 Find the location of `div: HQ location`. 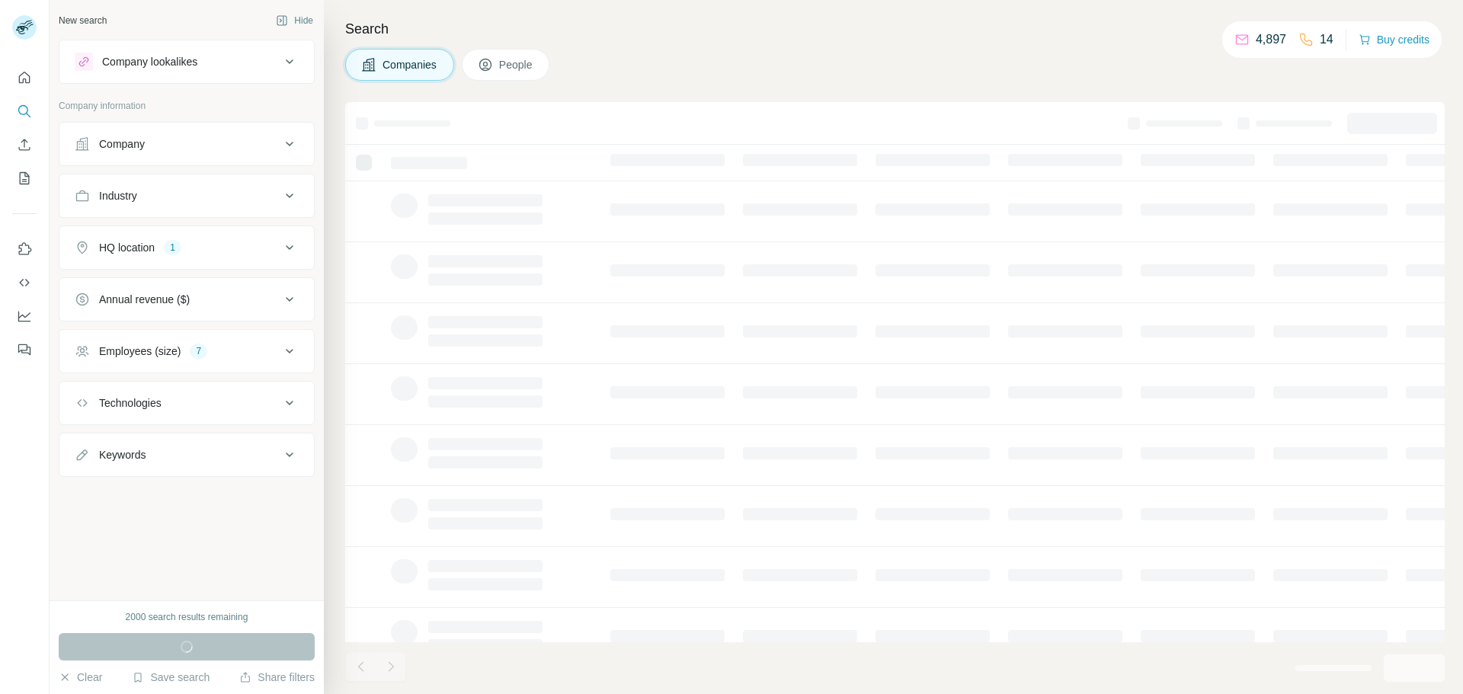

div: HQ location is located at coordinates (126, 248).